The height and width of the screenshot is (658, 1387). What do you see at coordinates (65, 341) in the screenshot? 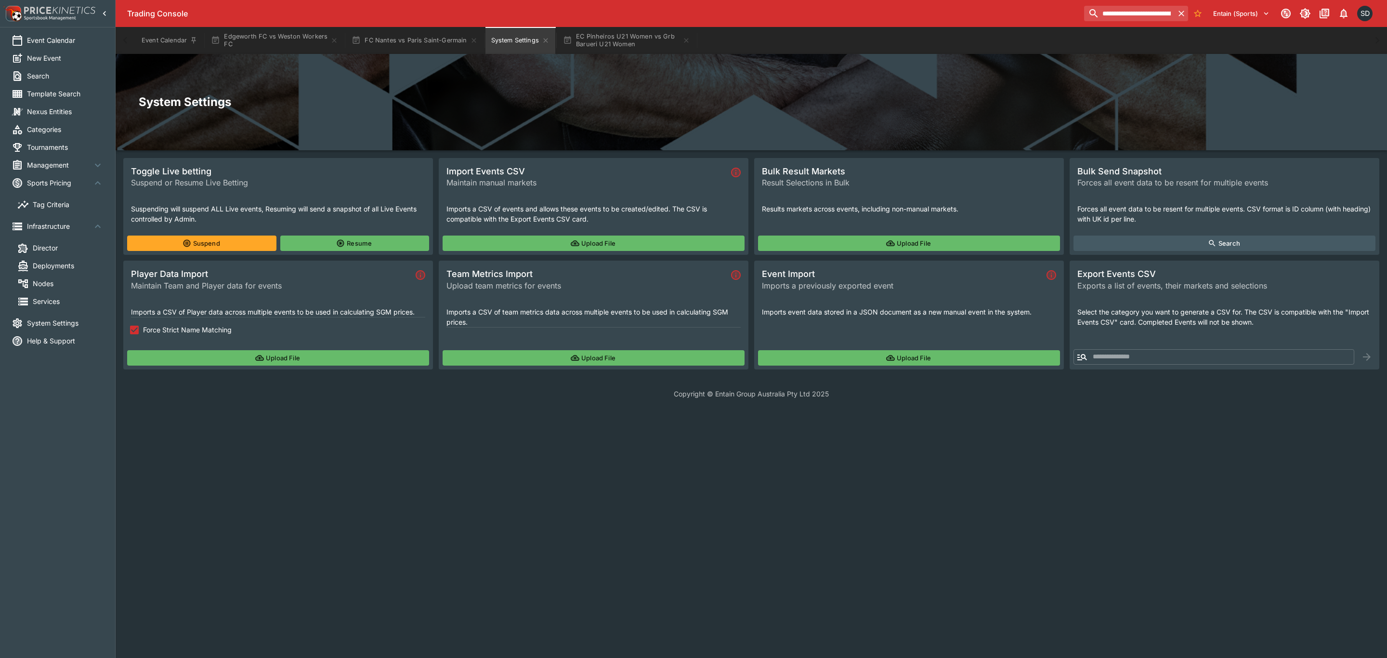
I see `span: Help & Support` at bounding box center [65, 341].